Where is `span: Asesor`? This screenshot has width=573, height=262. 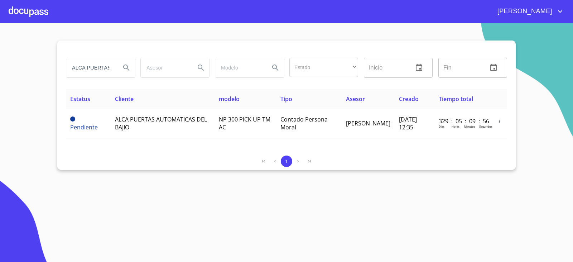
span: Asesor is located at coordinates (355, 99).